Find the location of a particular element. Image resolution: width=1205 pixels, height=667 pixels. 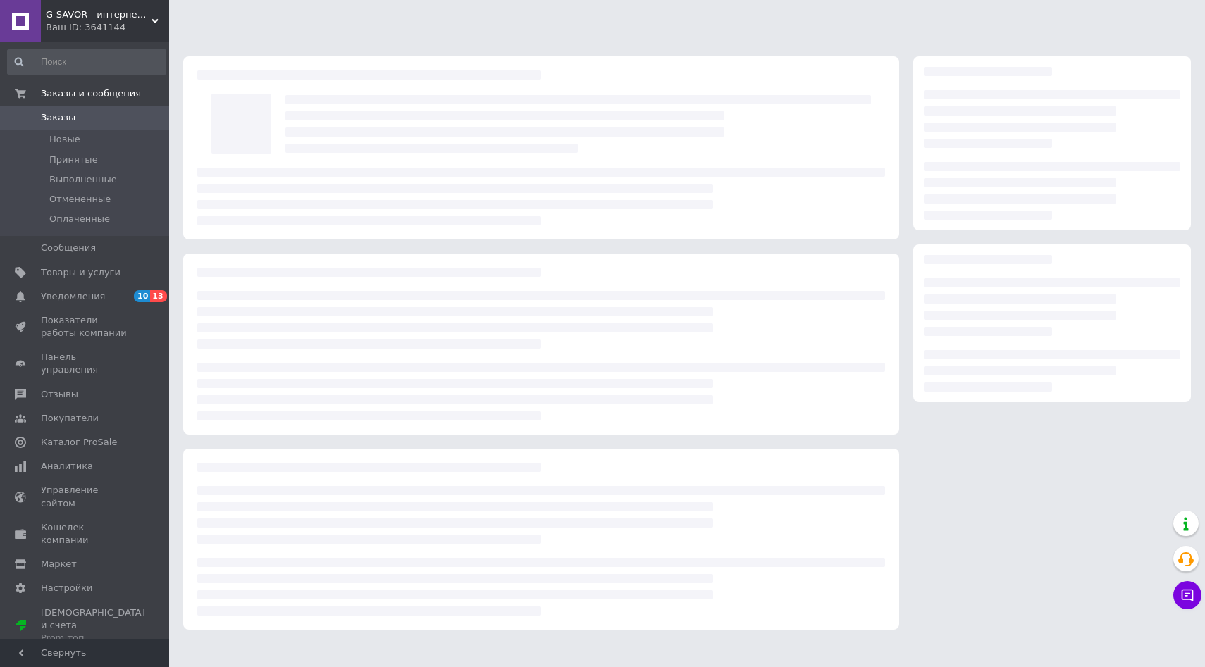

span: G-SAVOR - интернет-магазин сумок, обуви и аксессуаров is located at coordinates (99, 15).